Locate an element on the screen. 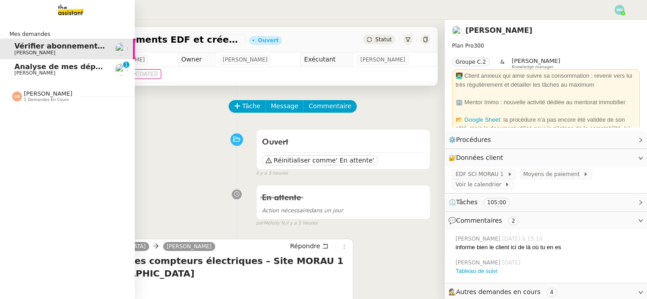 This screenshot has height=299, width=647. app-user-label: Knowledge manager is located at coordinates (536, 63).